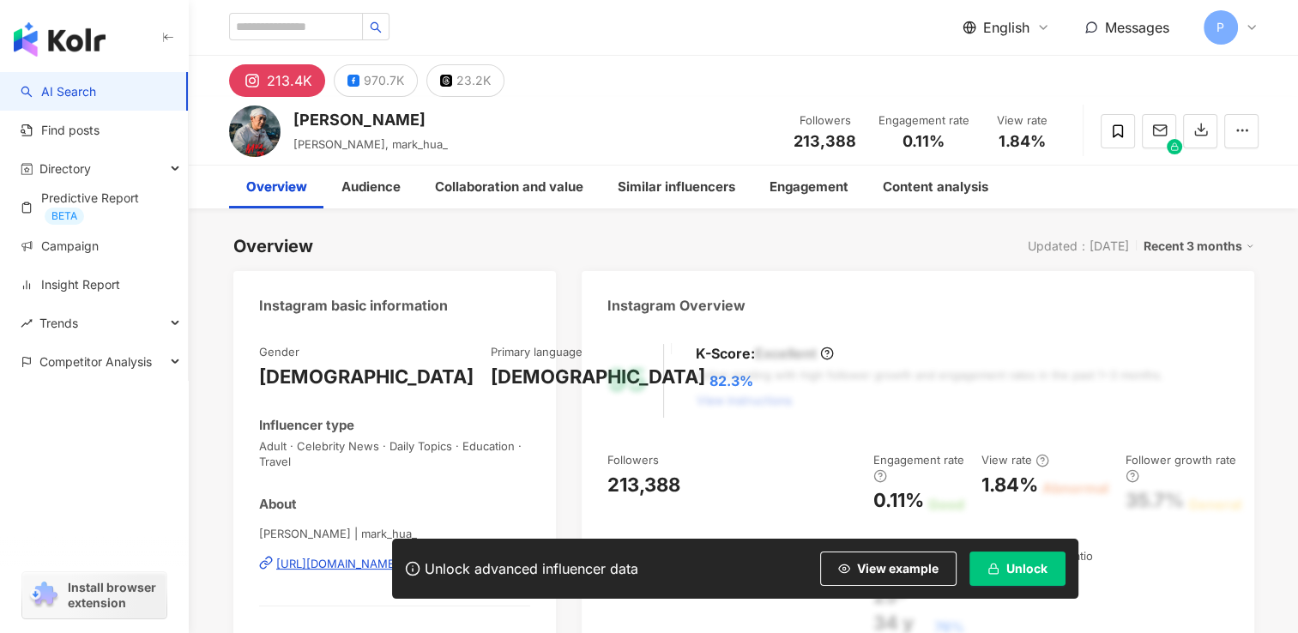 Image resolution: width=1298 pixels, height=633 pixels. Describe the element at coordinates (1027, 569) in the screenshot. I see `span: Unlock` at that location.